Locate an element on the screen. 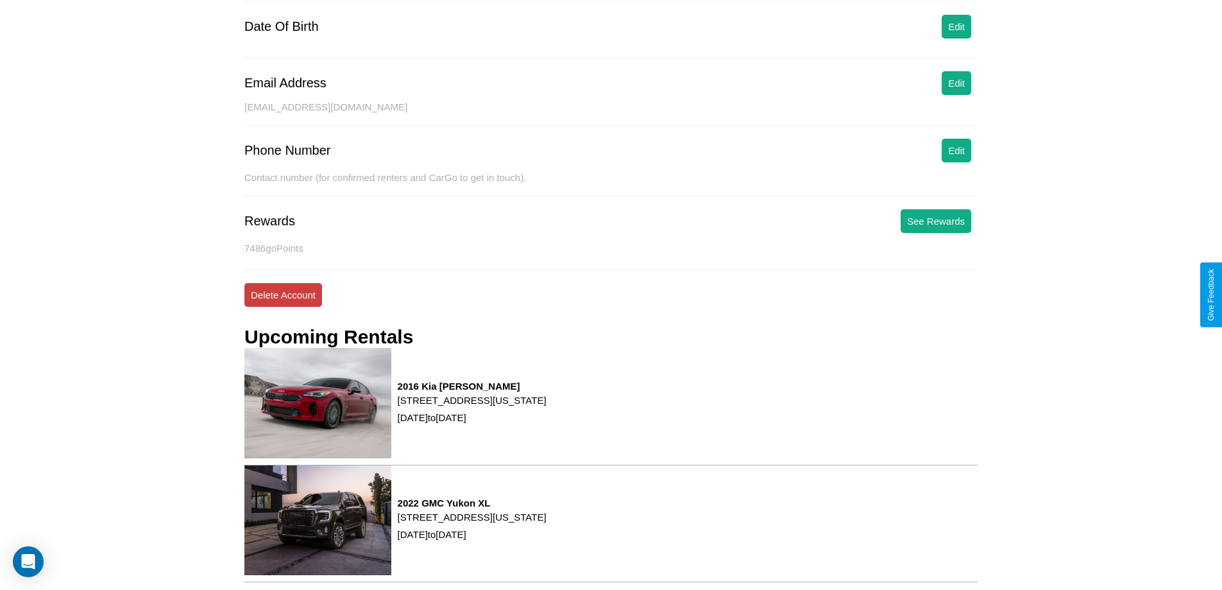  h3: 2022 GMC Yukon XL is located at coordinates (472, 502).